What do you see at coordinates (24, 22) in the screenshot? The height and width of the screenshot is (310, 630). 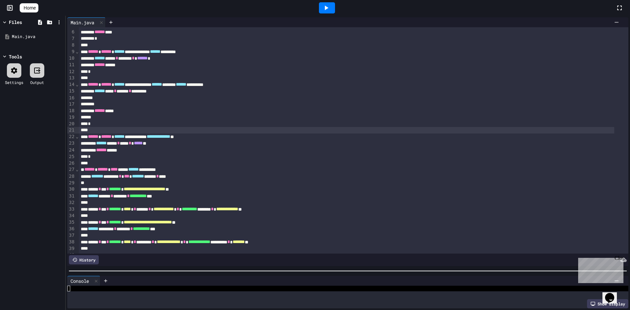 I see `div: Chat with us now!Close` at bounding box center [24, 22].